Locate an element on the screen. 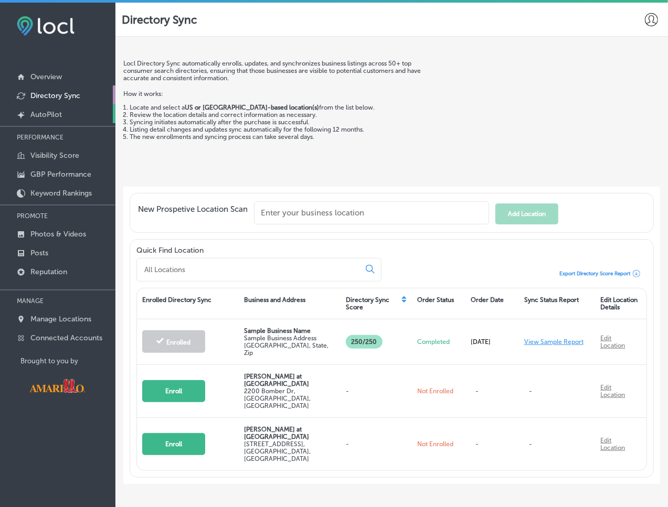  p: Sample Business Address is located at coordinates (289, 338).